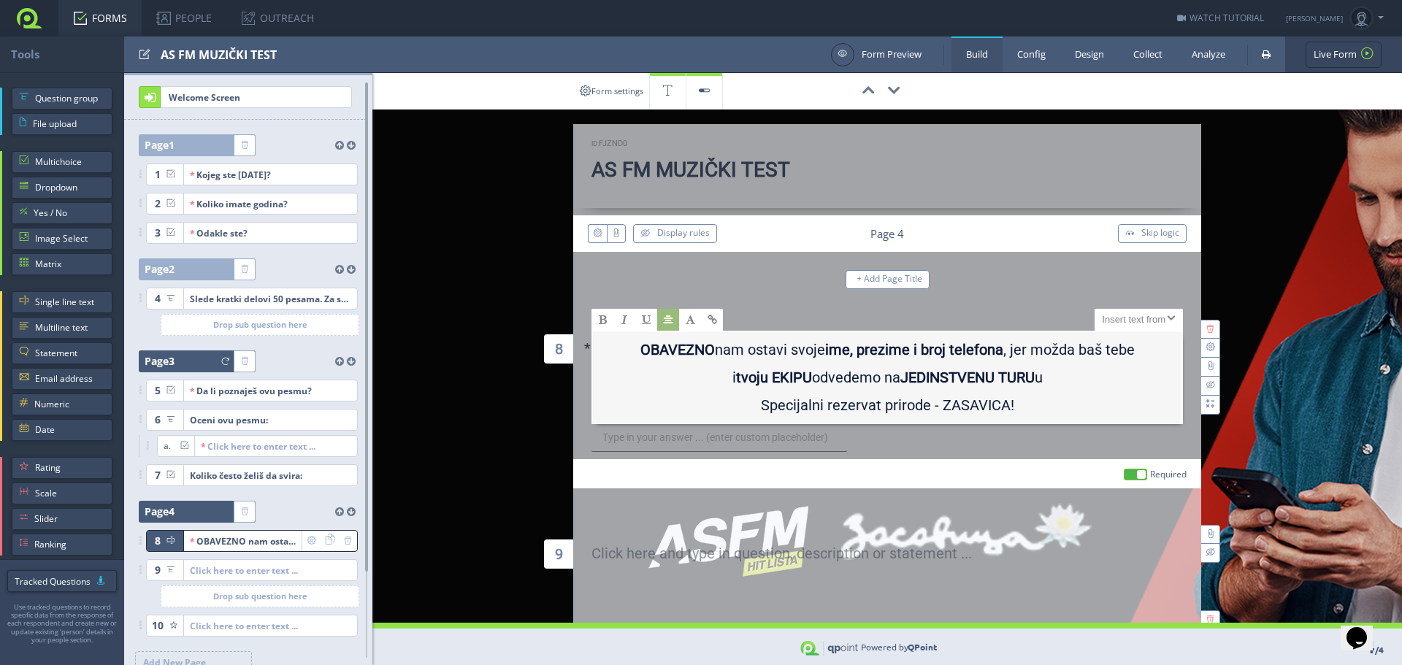  What do you see at coordinates (70, 494) in the screenshot?
I see `span: Scale` at bounding box center [70, 494].